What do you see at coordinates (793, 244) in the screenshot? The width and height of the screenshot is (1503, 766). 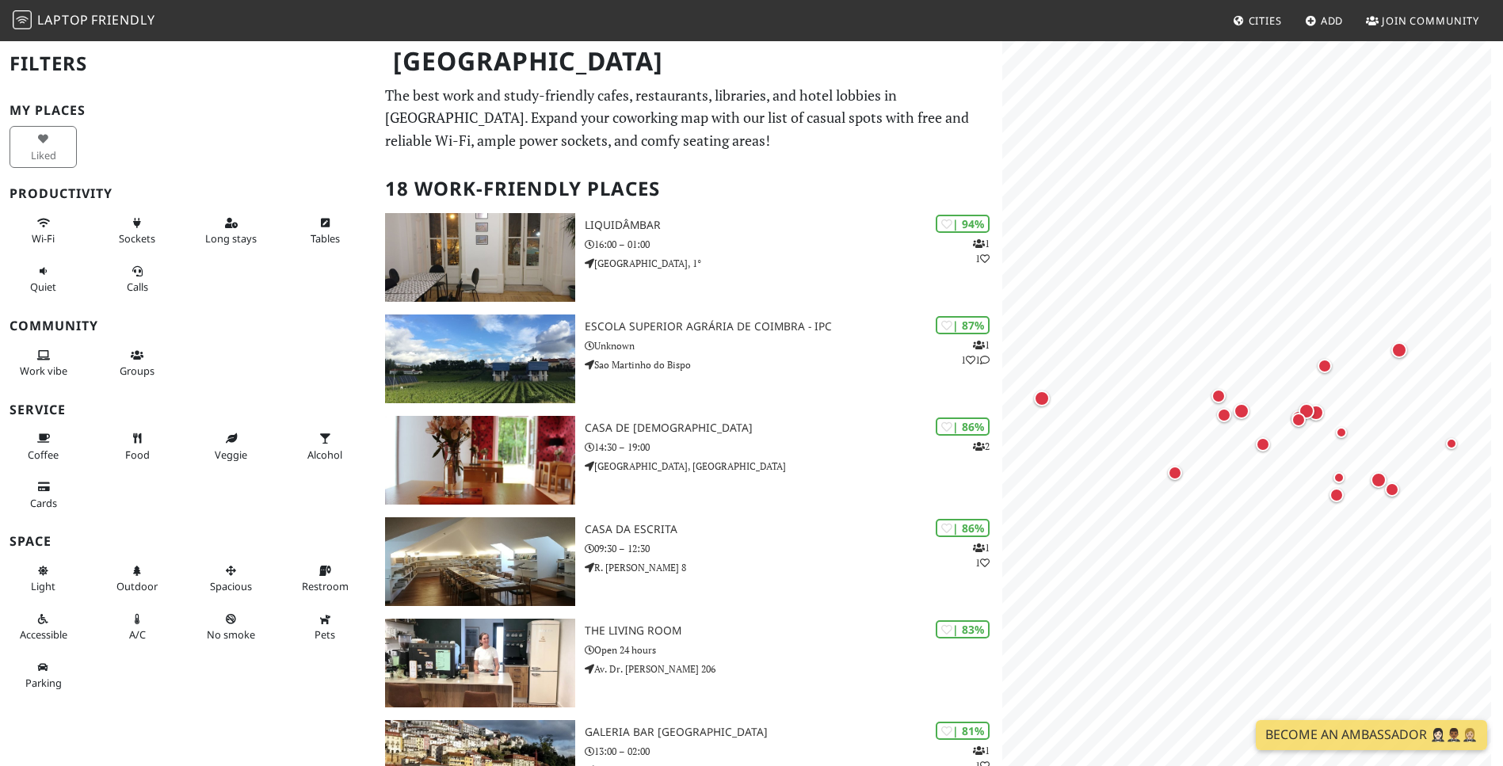 I see `p: 16:00 – 01:00` at bounding box center [793, 244].